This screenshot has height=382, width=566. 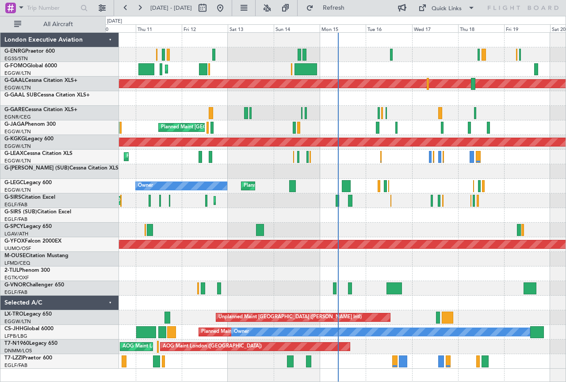 I want to click on span: All Aircraft, so click(x=58, y=24).